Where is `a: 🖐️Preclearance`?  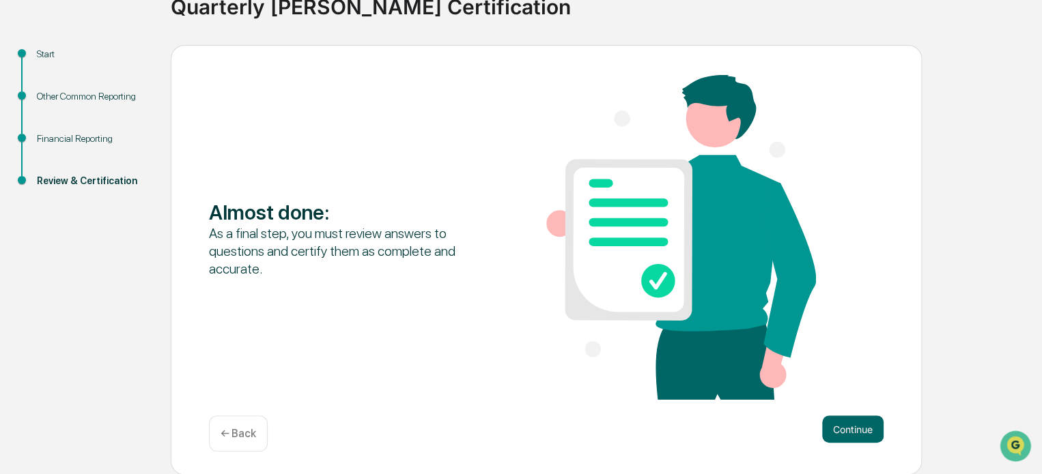
a: 🖐️Preclearance is located at coordinates (51, 179).